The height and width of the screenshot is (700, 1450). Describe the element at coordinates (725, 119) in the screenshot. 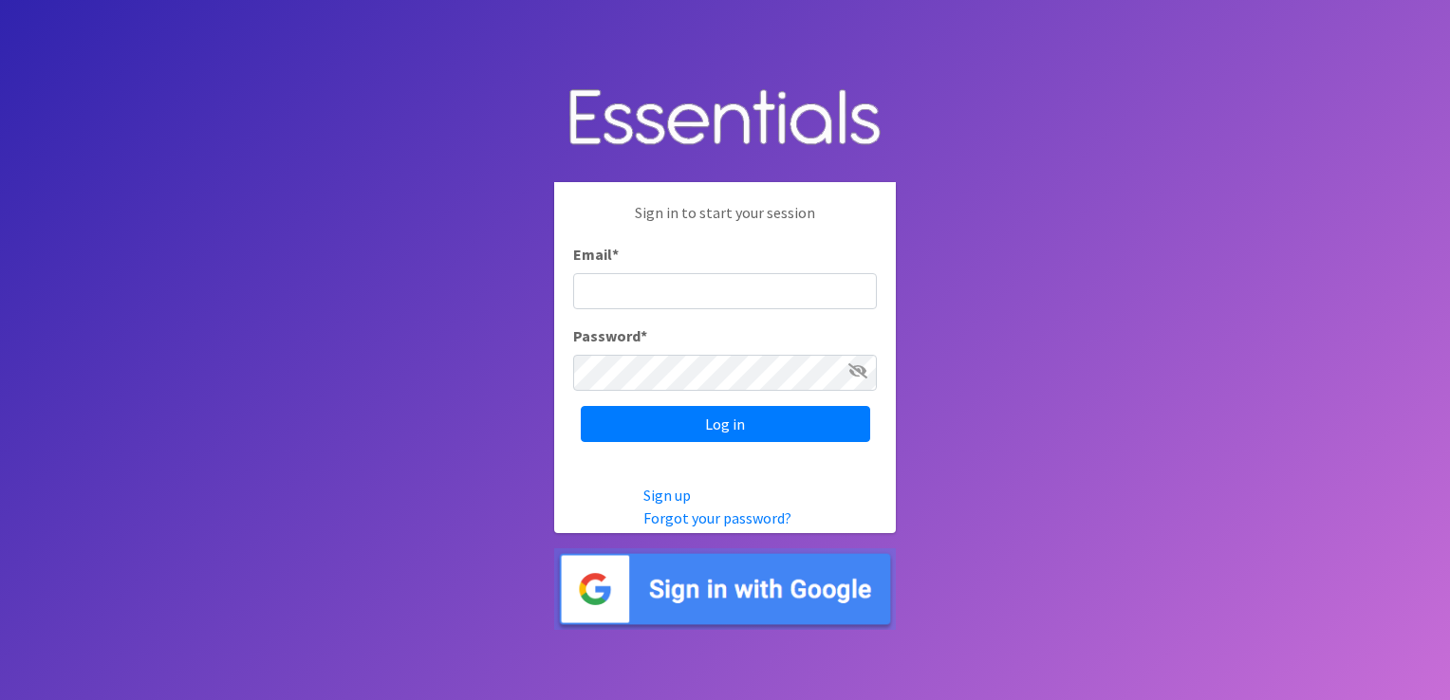

I see `img: Human Essentials` at that location.